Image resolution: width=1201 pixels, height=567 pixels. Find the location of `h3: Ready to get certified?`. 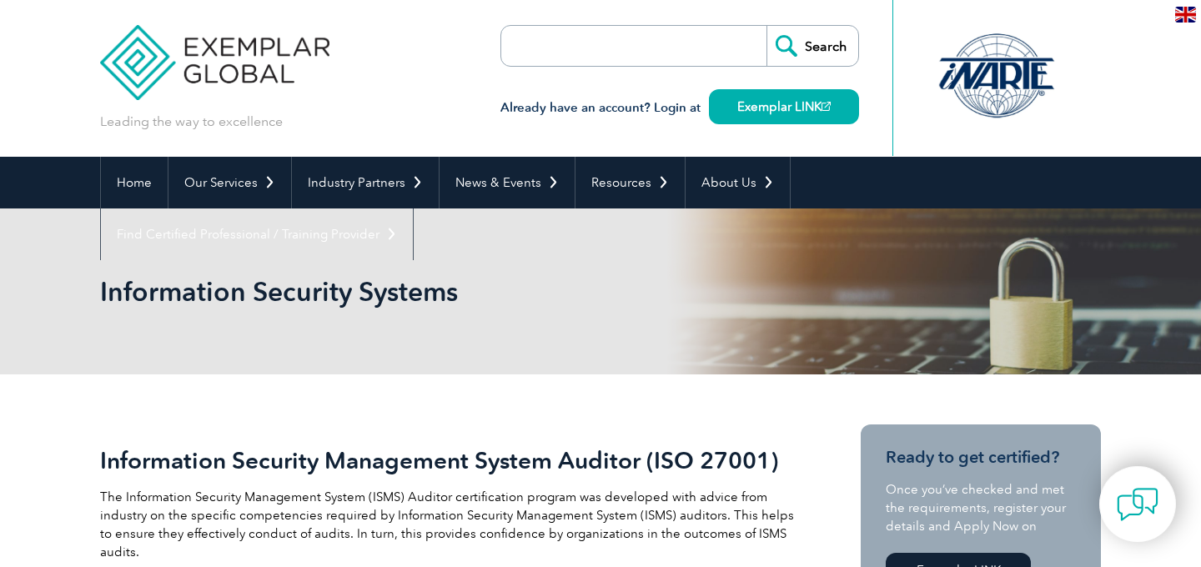

h3: Ready to get certified? is located at coordinates (981, 457).